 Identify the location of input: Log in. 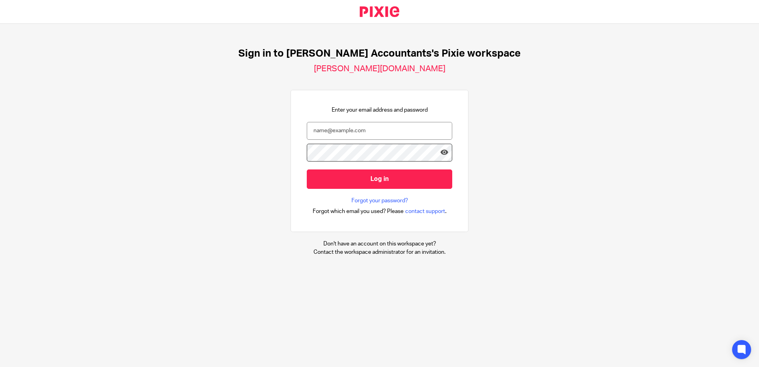
(380, 179).